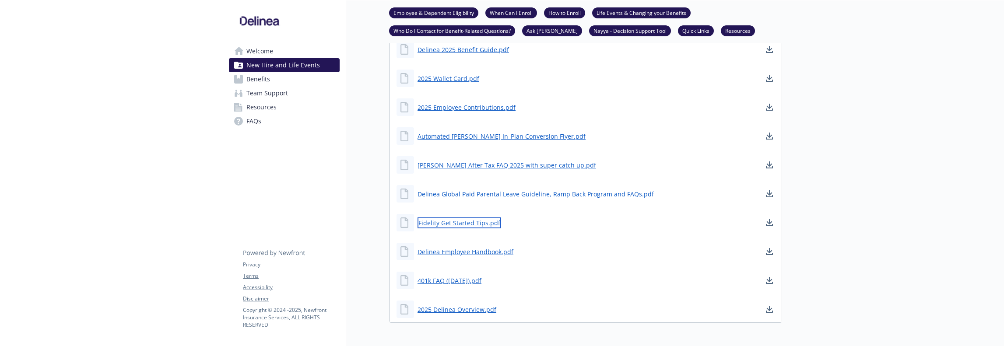 The height and width of the screenshot is (346, 1004). I want to click on a: Delinea 2025 Benefit Guide.pdf, so click(463, 49).